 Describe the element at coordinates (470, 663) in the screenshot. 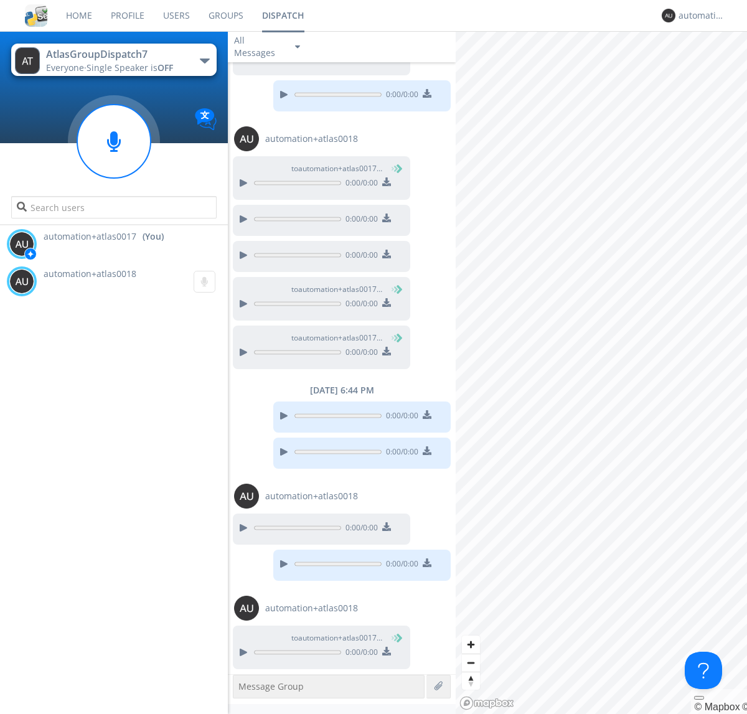

I see `span: Zoom out` at that location.